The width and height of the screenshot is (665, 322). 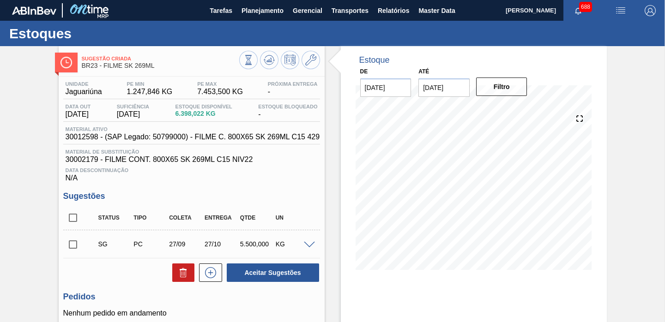 What do you see at coordinates (262, 11) in the screenshot?
I see `span: Planejamento` at bounding box center [262, 11].